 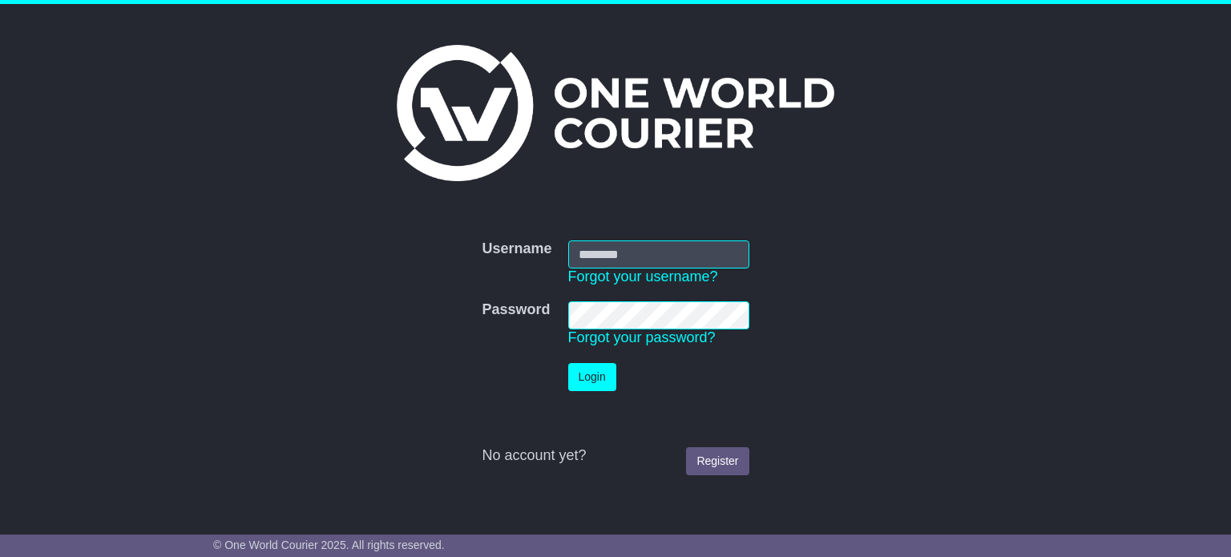 What do you see at coordinates (592, 377) in the screenshot?
I see `button: Login` at bounding box center [592, 377].